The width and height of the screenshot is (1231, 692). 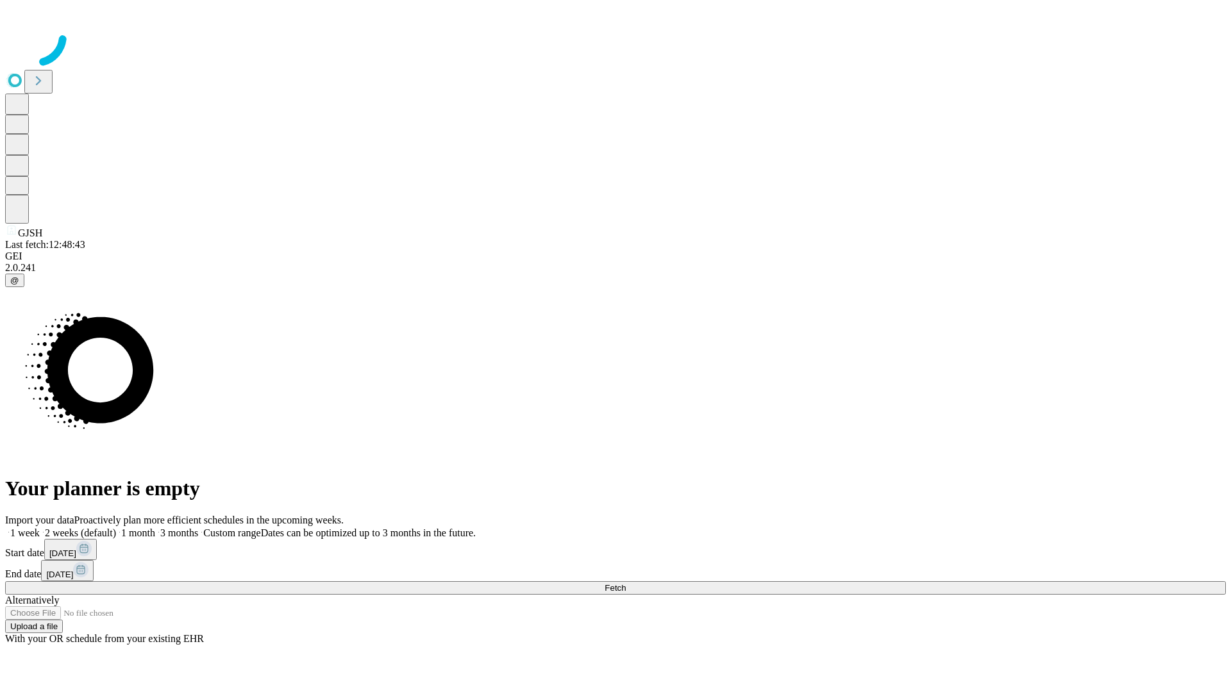 I want to click on span: 3 months, so click(x=179, y=533).